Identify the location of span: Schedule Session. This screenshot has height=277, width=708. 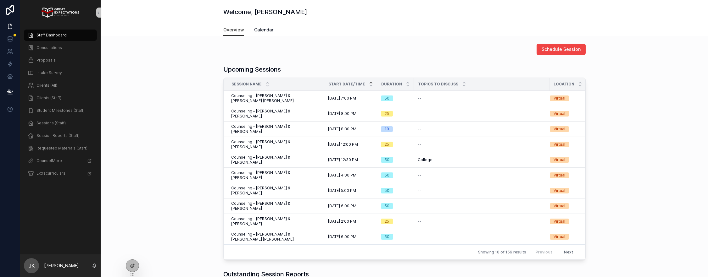
(561, 49).